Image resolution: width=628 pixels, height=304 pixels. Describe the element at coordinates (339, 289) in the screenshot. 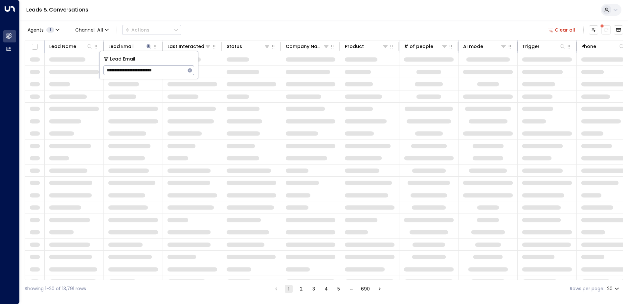

I see `button: Go to page 5` at that location.